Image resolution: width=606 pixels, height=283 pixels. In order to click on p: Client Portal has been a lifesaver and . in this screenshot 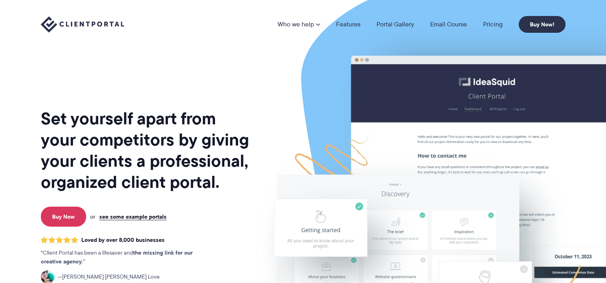, I will do `click(125, 258)`.